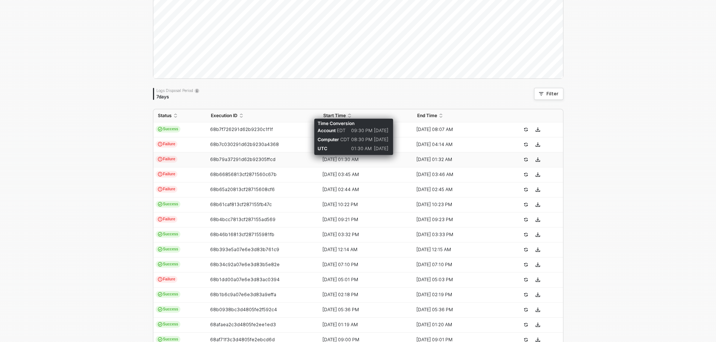 This screenshot has width=716, height=342. Describe the element at coordinates (243, 219) in the screenshot. I see `span: 68b4bcc7813cf287155ad569` at that location.